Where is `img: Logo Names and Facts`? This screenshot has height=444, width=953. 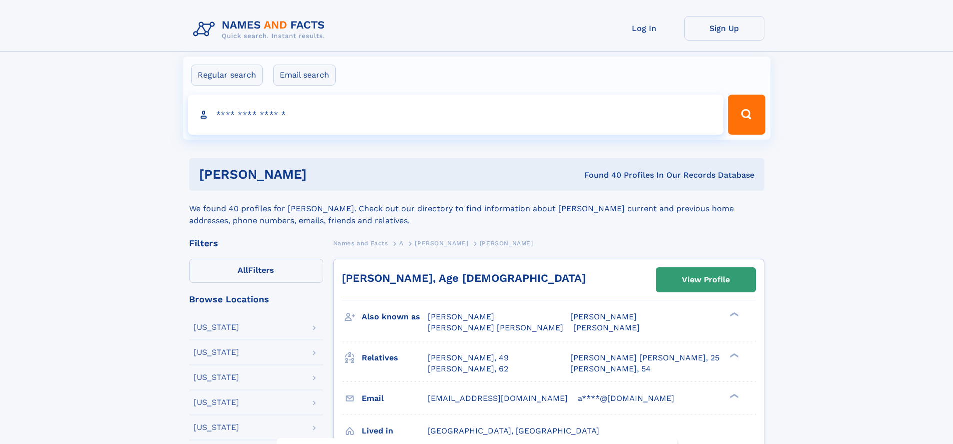
img: Logo Names and Facts is located at coordinates (261, 30).